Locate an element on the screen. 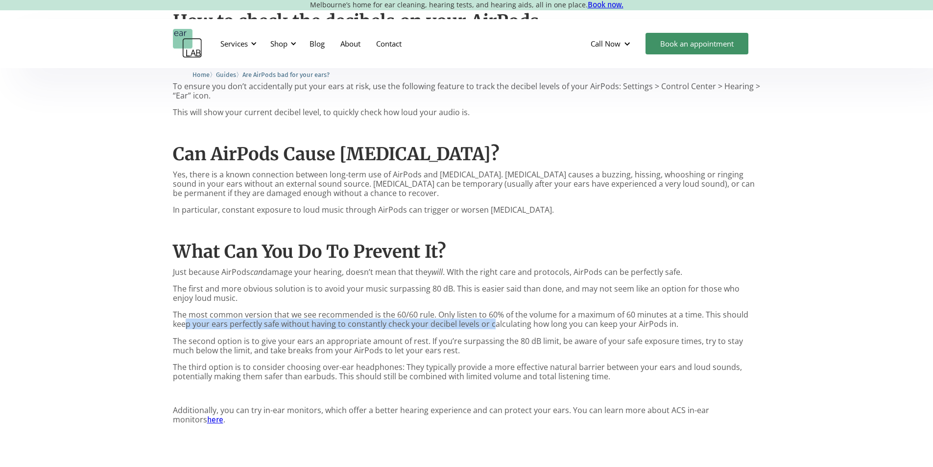  p: This will show your current decibel level, to quickly check how loud your audio is. is located at coordinates (467, 112).